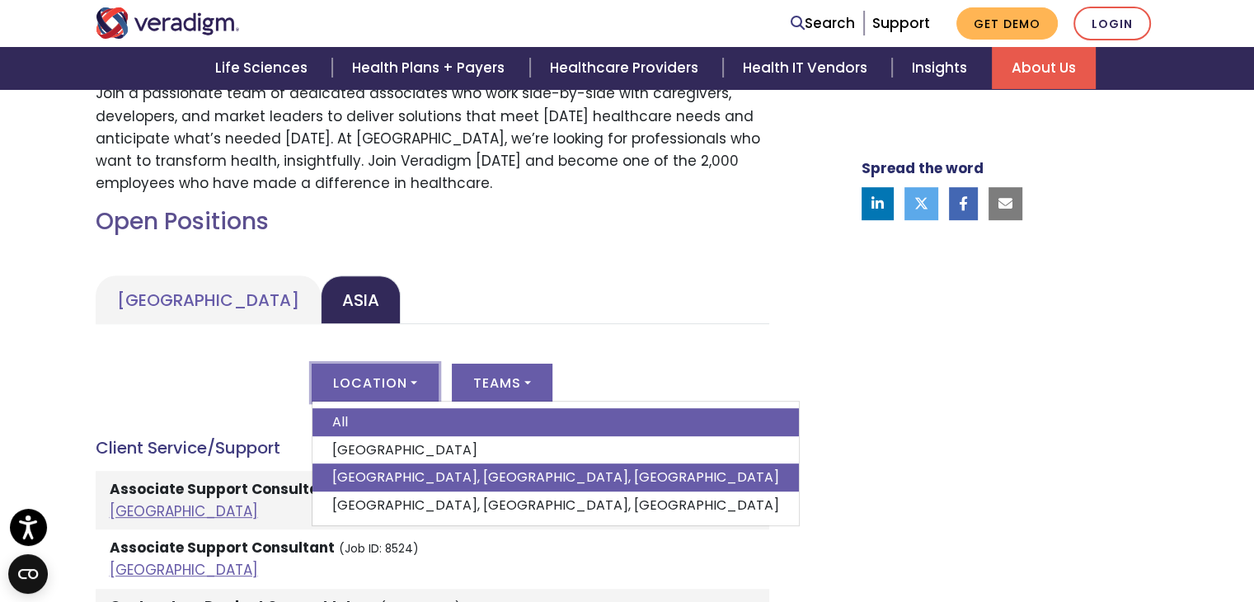 This screenshot has height=602, width=1254. Describe the element at coordinates (375, 382) in the screenshot. I see `button: Location` at that location.